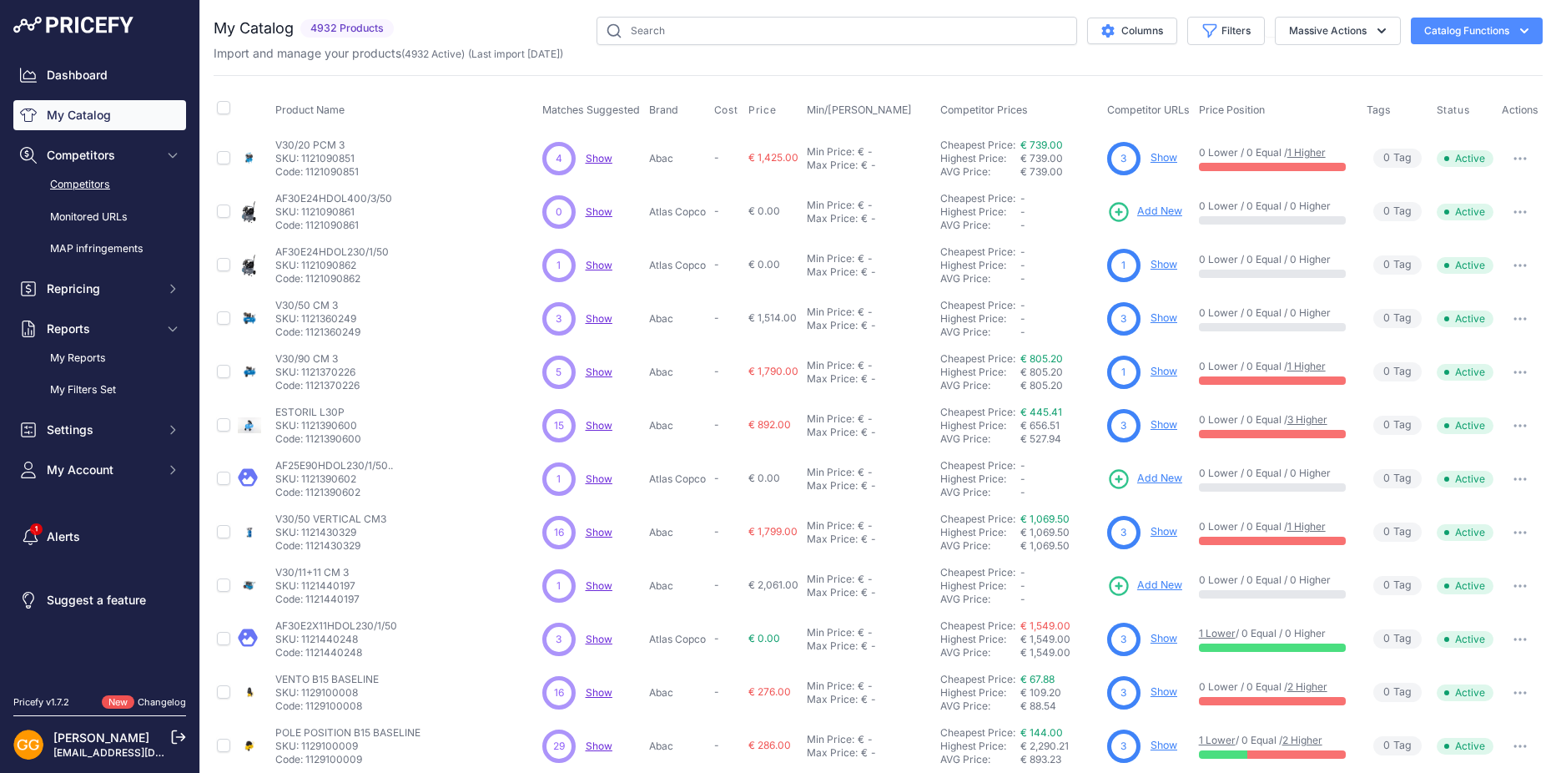 This screenshot has height=773, width=1556. Describe the element at coordinates (728, 110) in the screenshot. I see `button: Cost` at that location.